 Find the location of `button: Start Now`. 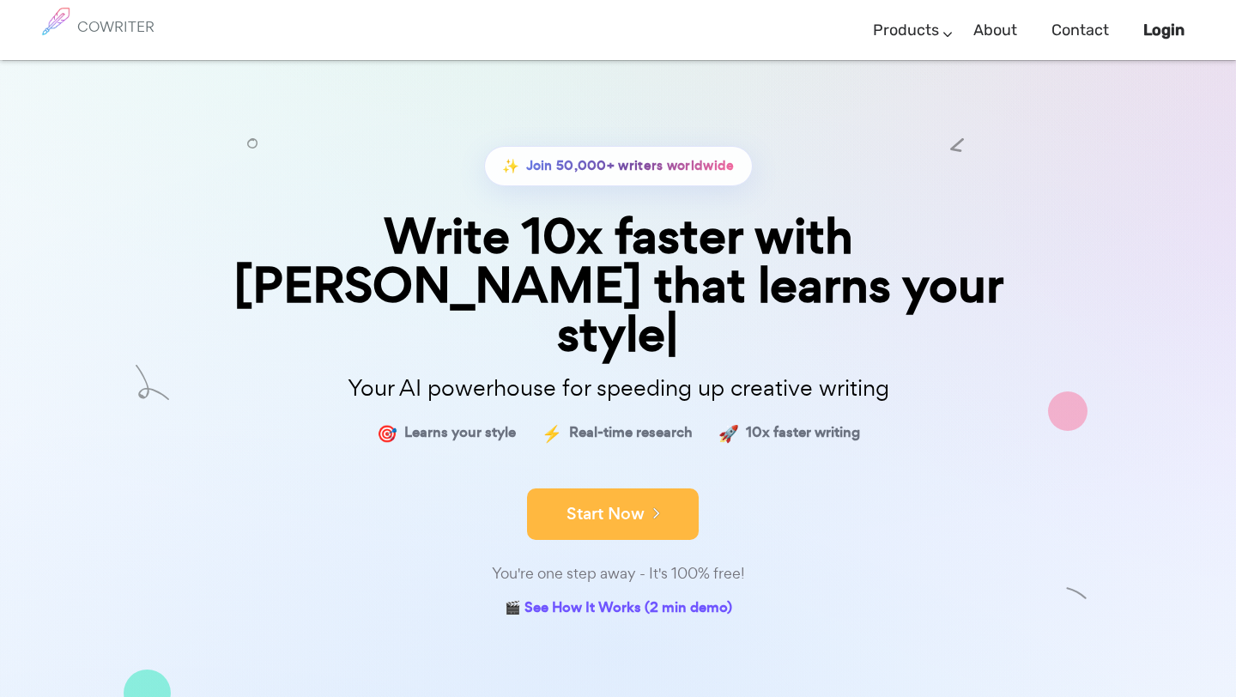

button: Start Now is located at coordinates (613, 514).